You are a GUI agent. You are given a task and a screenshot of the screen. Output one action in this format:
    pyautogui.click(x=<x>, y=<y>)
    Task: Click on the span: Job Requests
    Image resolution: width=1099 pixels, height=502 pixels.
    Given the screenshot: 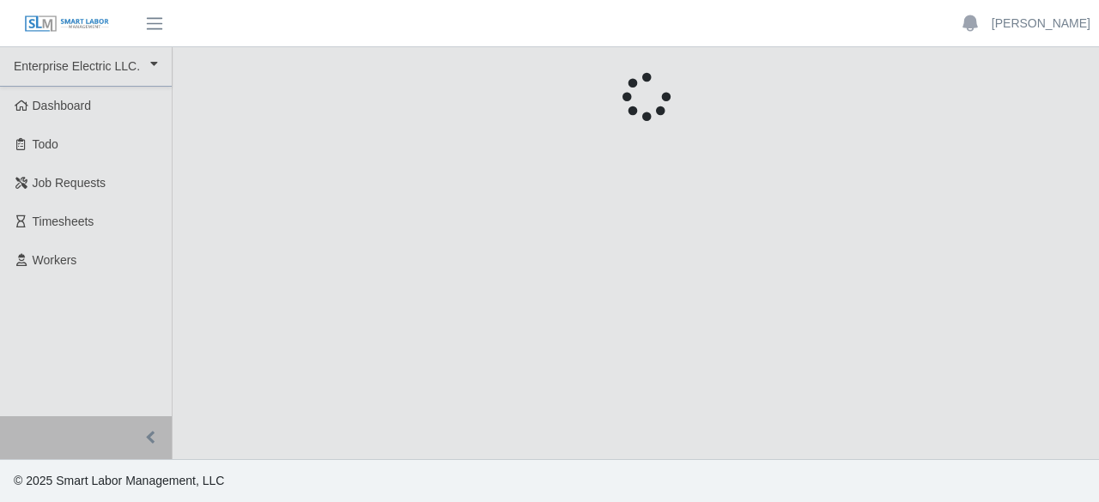 What is the action you would take?
    pyautogui.click(x=70, y=183)
    